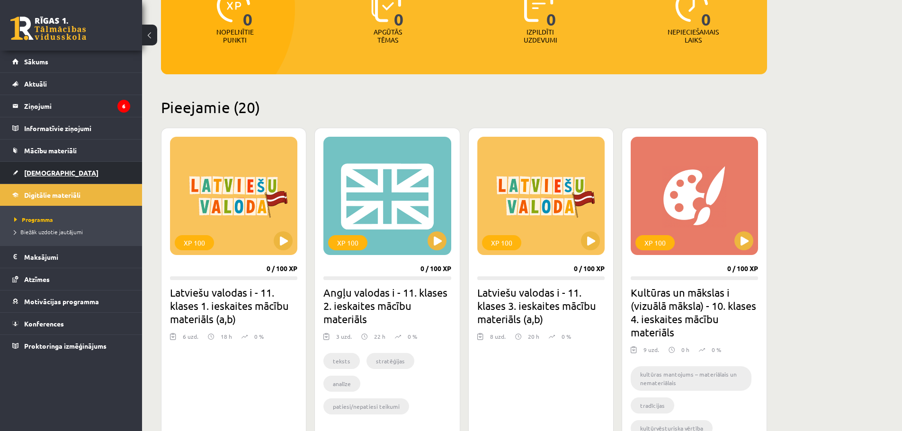 The height and width of the screenshot is (431, 902). What do you see at coordinates (366, 407) in the screenshot?
I see `li: patiesi/nepatiesi teikumi` at bounding box center [366, 407].